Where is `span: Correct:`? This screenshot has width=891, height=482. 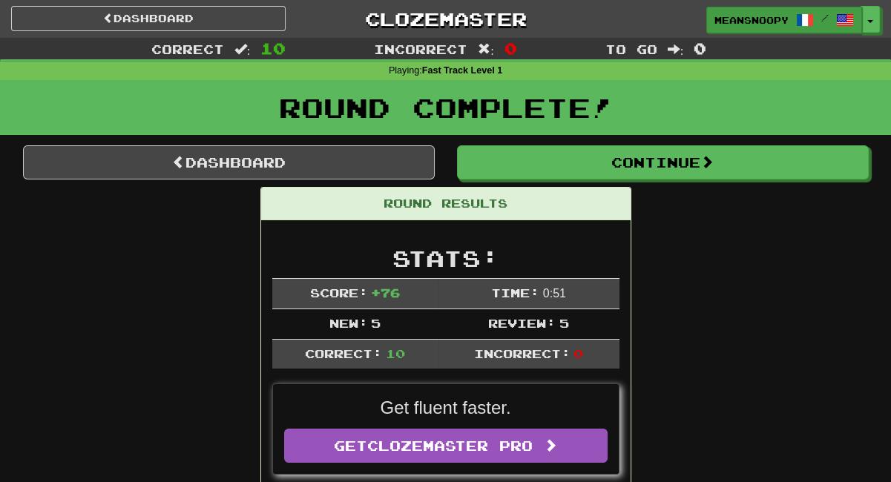
span: Correct: is located at coordinates (344, 353).